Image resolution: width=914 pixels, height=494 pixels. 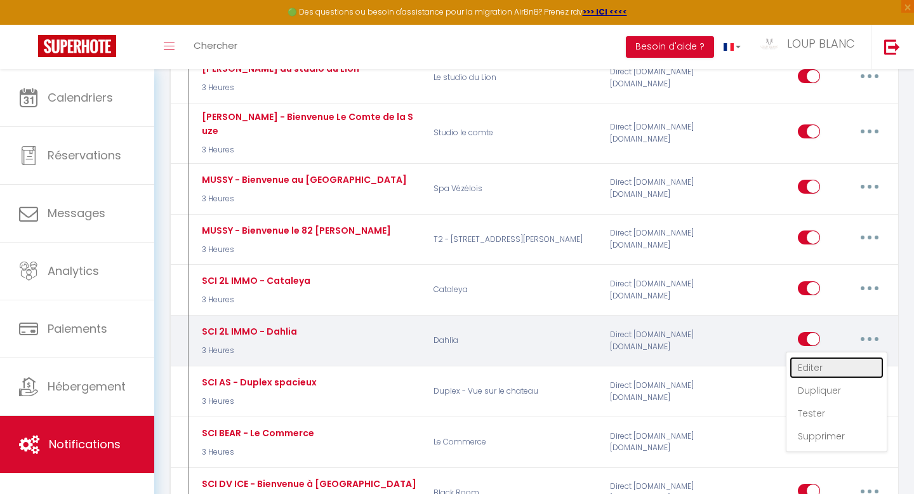 I want to click on a: Editer, so click(x=836, y=367).